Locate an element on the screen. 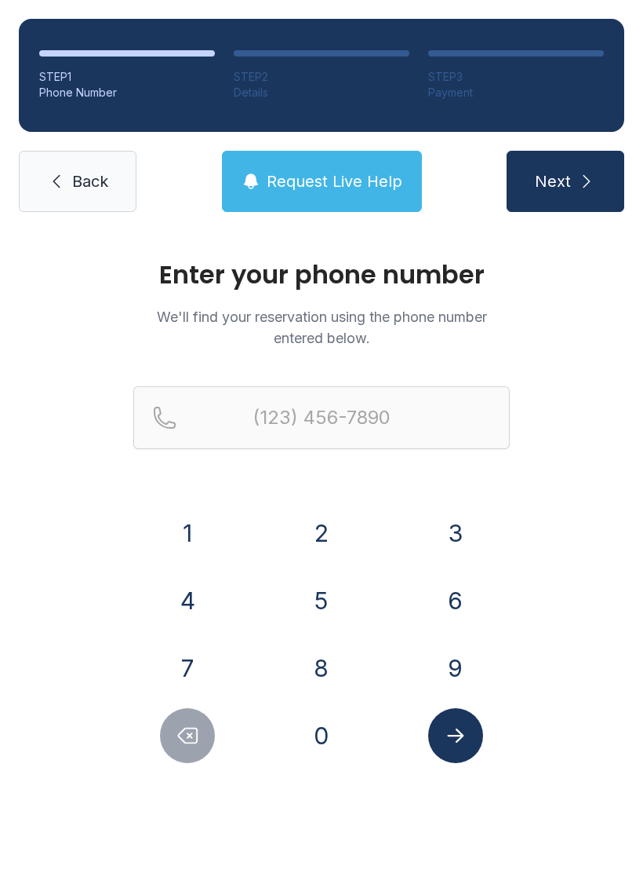 The image size is (643, 888). div: STEP 3 is located at coordinates (516, 77).